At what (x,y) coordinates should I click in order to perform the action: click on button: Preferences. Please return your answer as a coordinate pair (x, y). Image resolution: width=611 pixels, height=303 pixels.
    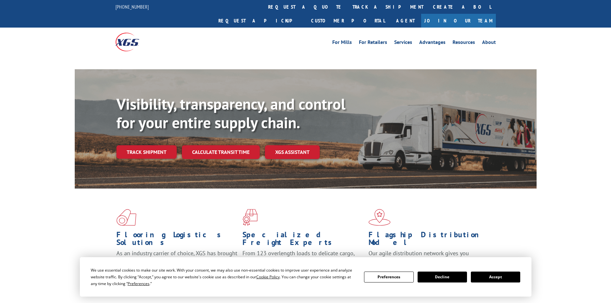
    Looking at the image, I should click on (388, 277).